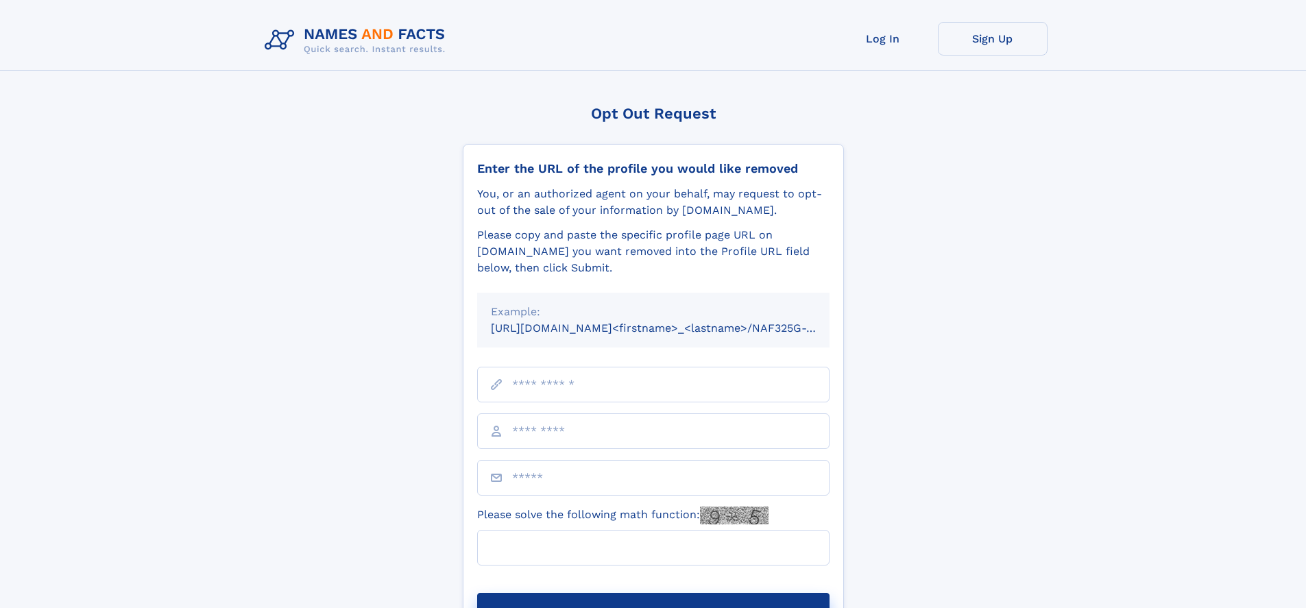 This screenshot has height=608, width=1306. Describe the element at coordinates (993, 38) in the screenshot. I see `a: Sign Up` at that location.